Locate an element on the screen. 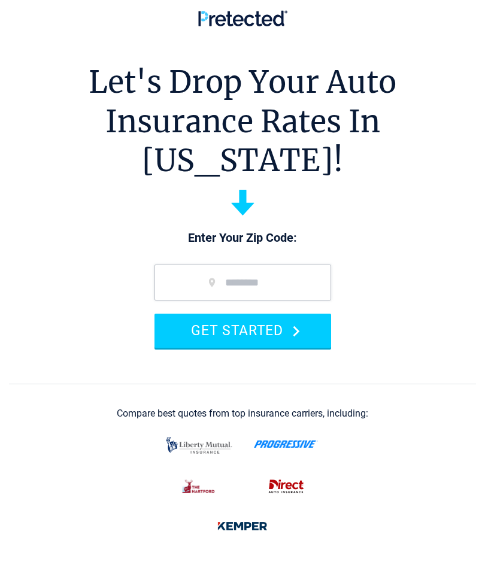 The height and width of the screenshot is (583, 485). img: direct is located at coordinates (286, 486).